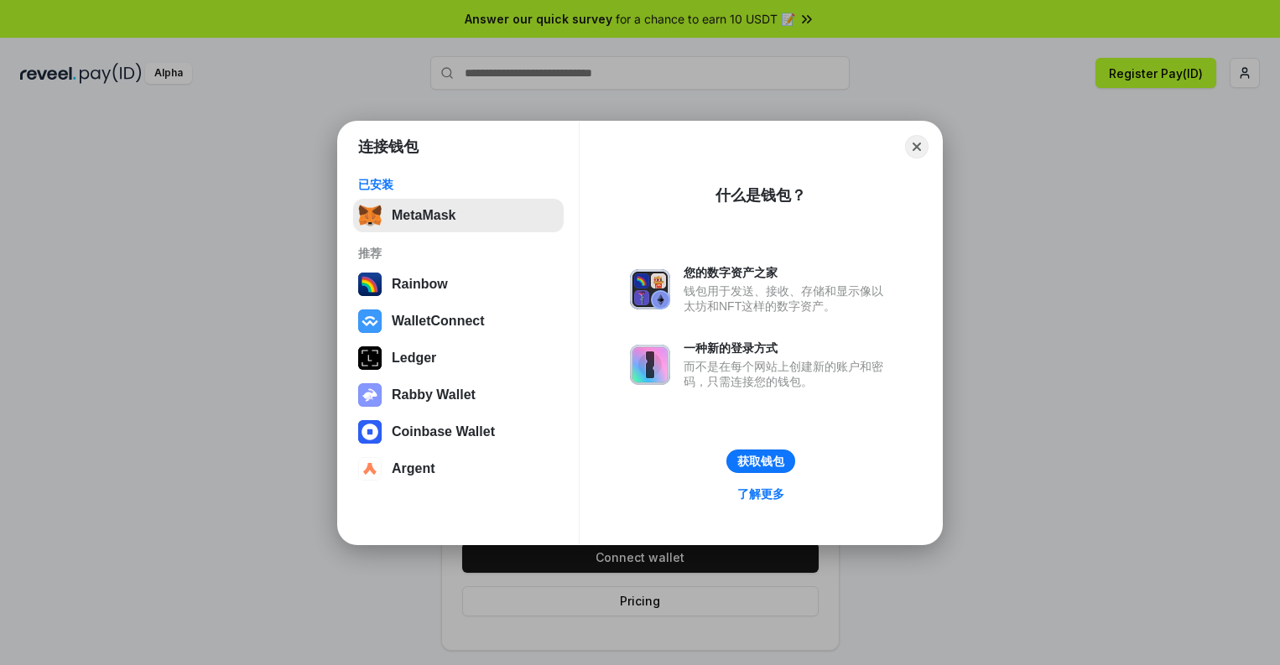  I want to click on a: 了解更多, so click(761, 494).